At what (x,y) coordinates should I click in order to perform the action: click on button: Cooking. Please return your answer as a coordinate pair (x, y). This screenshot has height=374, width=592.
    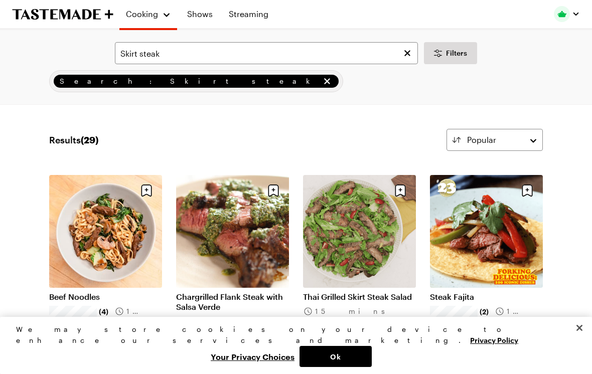
    Looking at the image, I should click on (148, 14).